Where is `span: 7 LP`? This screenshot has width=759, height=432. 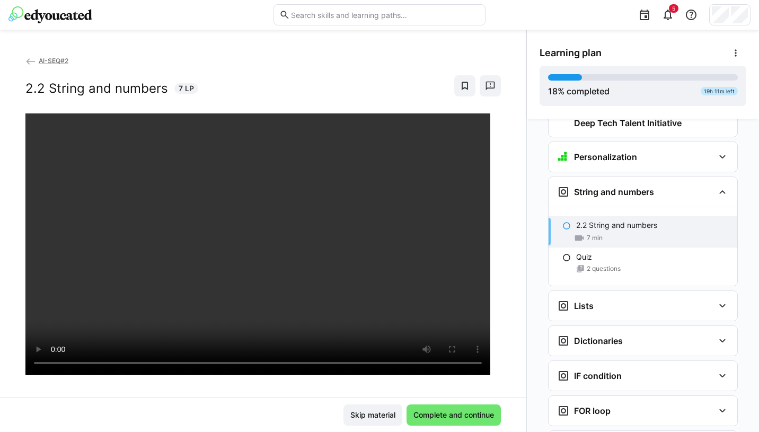 span: 7 LP is located at coordinates (186, 89).